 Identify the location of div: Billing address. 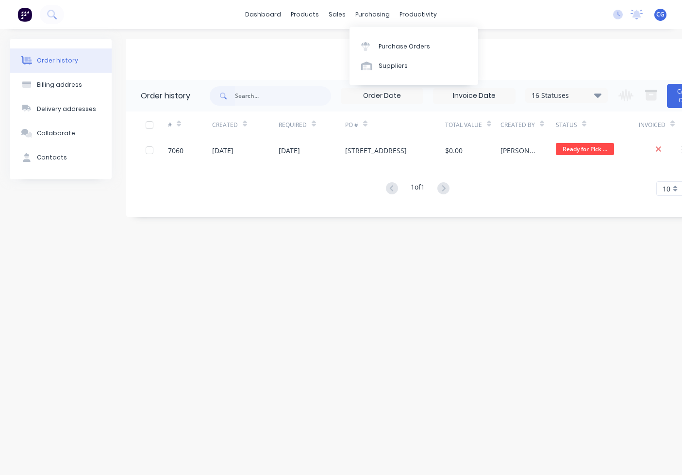
(59, 85).